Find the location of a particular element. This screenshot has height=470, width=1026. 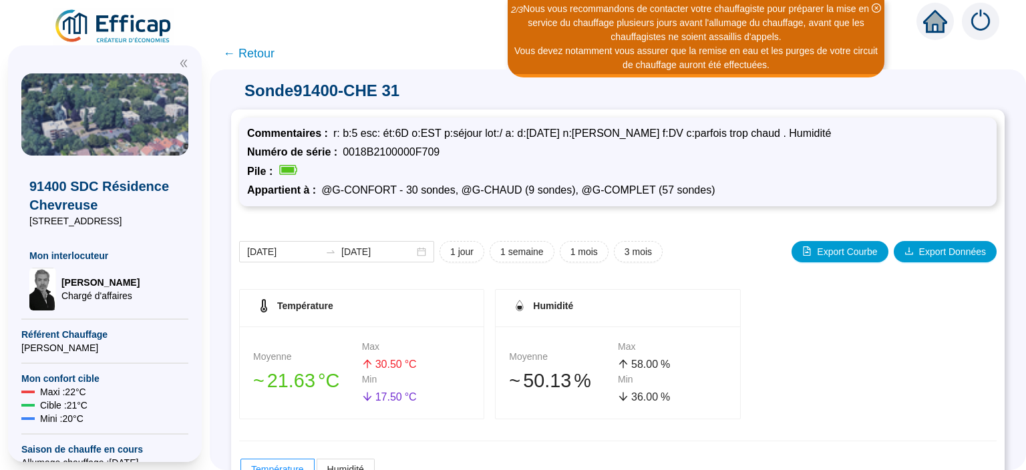

span: home is located at coordinates (935, 21).